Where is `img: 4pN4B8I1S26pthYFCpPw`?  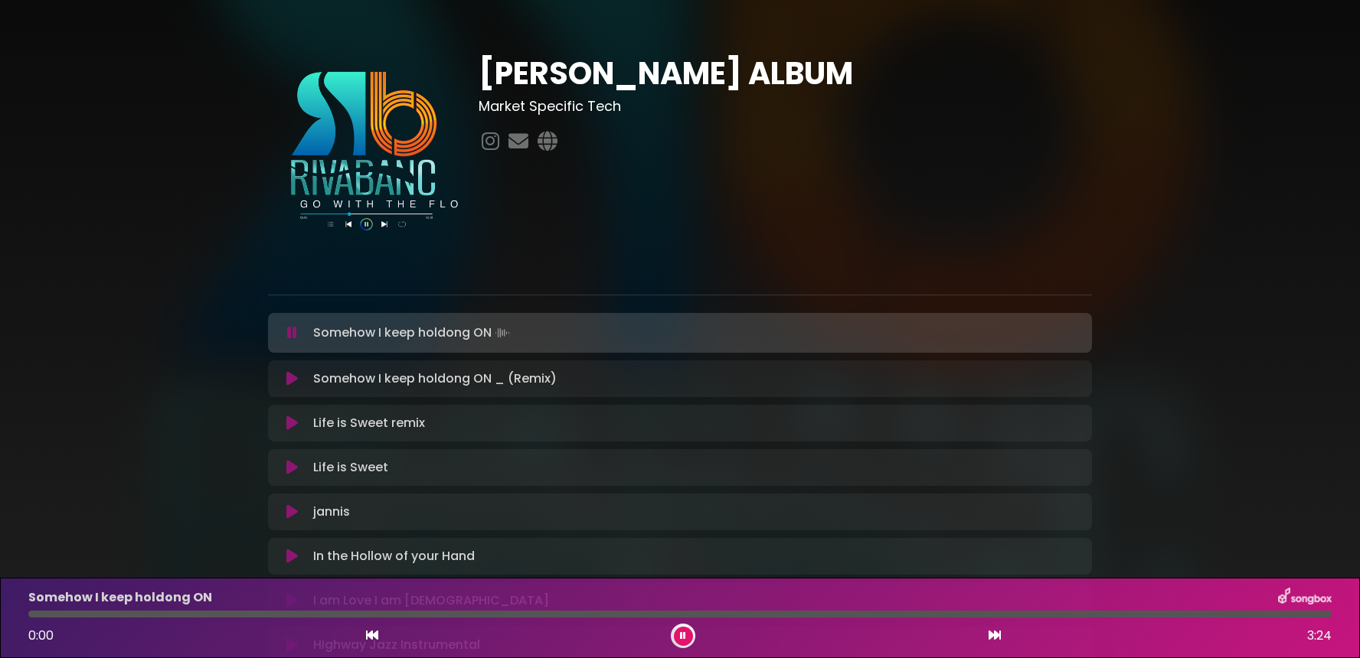
img: 4pN4B8I1S26pthYFCpPw is located at coordinates (364, 151).